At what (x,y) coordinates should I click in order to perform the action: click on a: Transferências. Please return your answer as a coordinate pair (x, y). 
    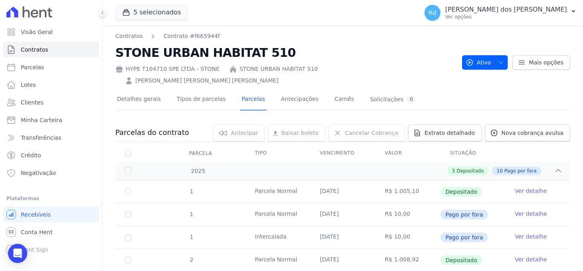
    Looking at the image, I should click on (51, 138).